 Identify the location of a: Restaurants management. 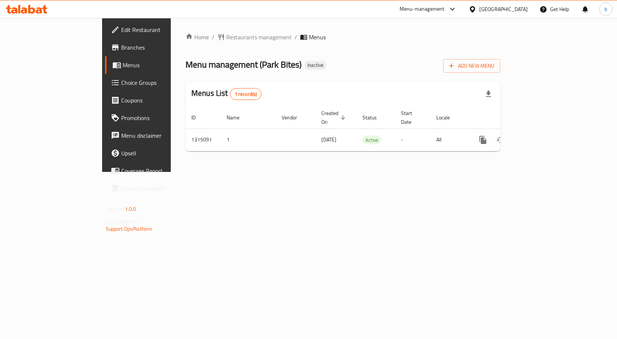
(254, 37).